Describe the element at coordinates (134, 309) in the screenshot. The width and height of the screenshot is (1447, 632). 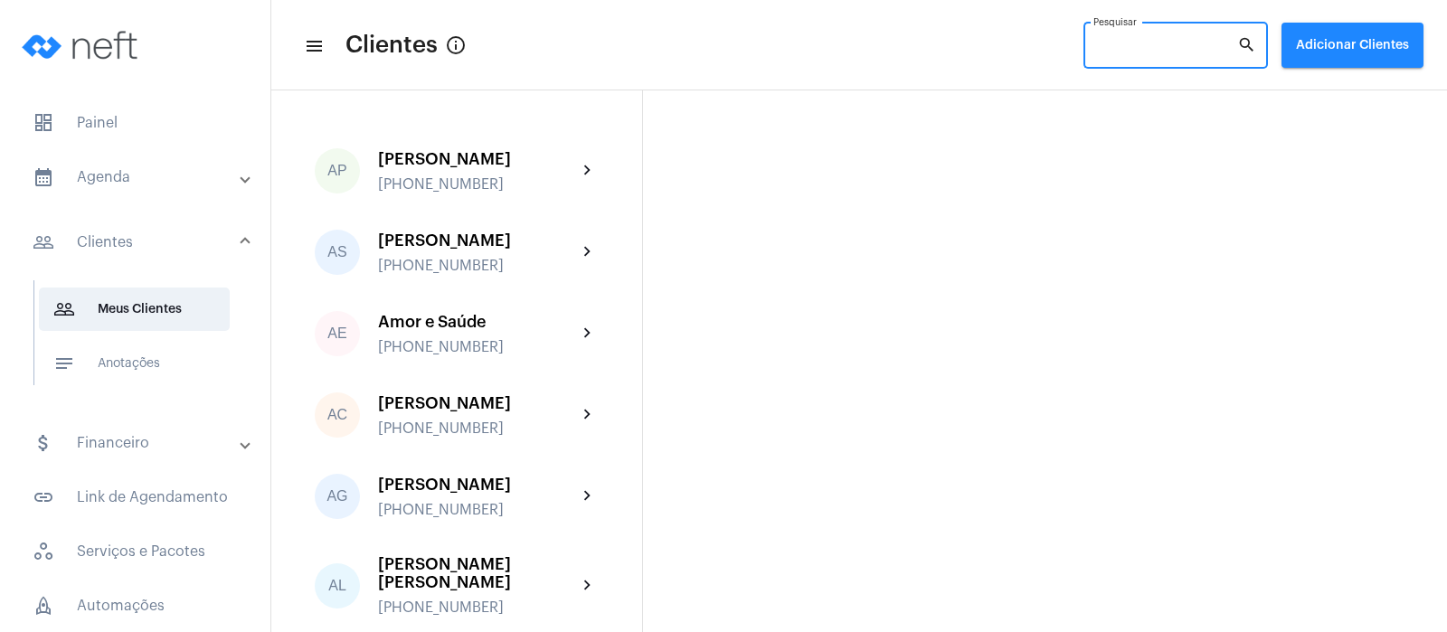
I see `span: Meus Clientes` at that location.